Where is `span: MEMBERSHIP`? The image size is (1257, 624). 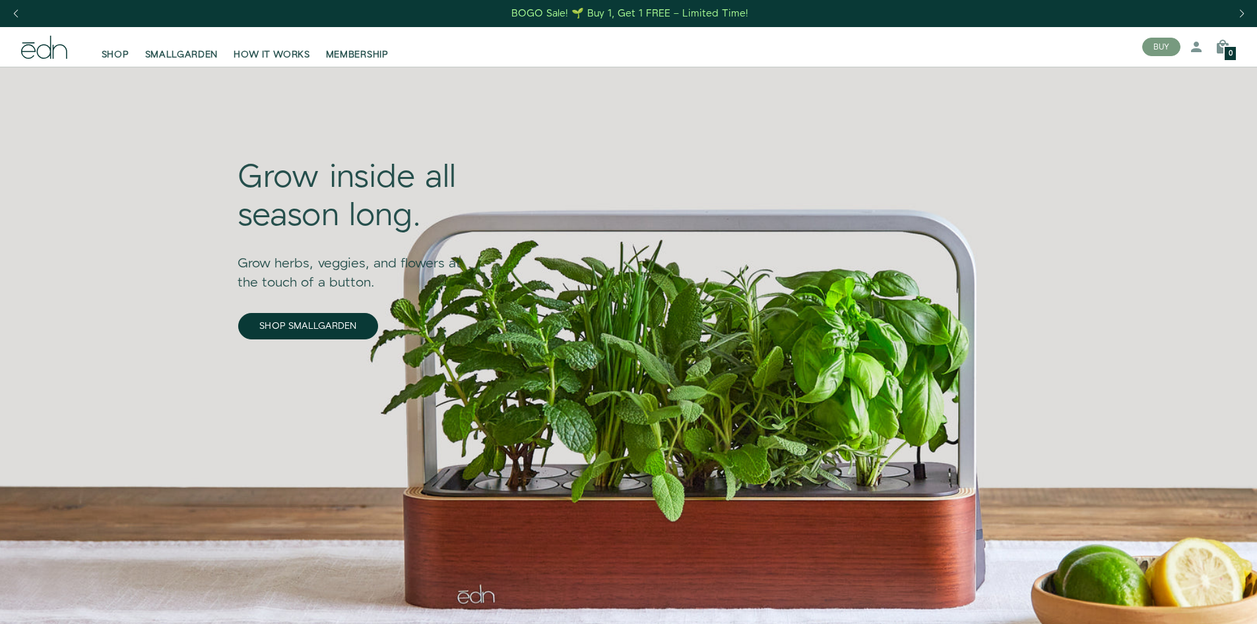 span: MEMBERSHIP is located at coordinates (357, 55).